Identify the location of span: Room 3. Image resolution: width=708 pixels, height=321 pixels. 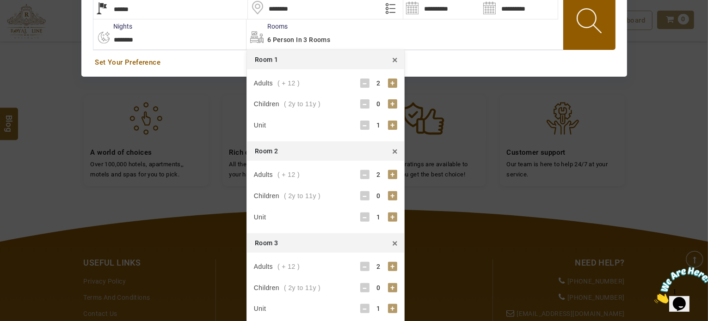
(266, 243).